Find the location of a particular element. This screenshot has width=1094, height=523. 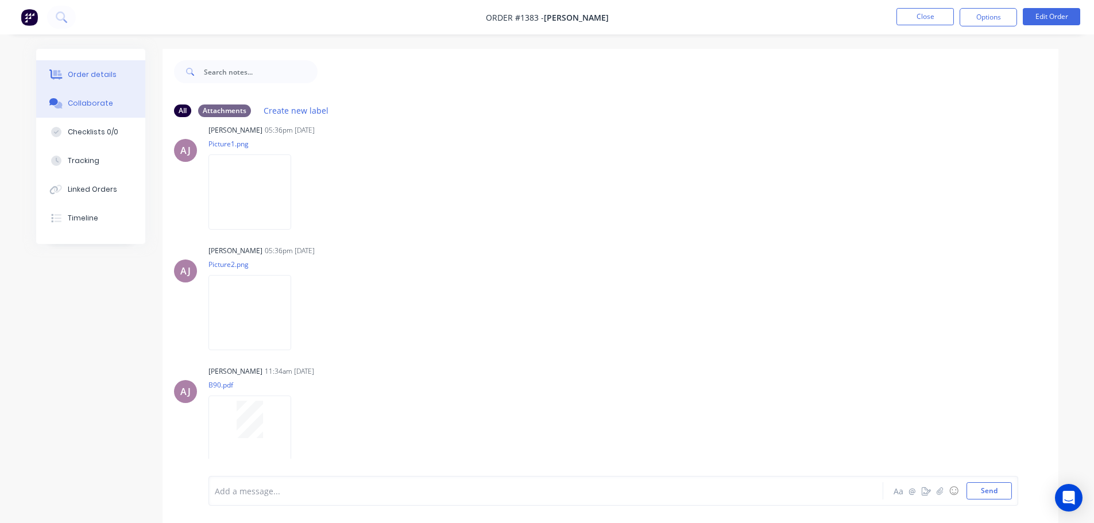

p: Picture2.png is located at coordinates (255, 264).